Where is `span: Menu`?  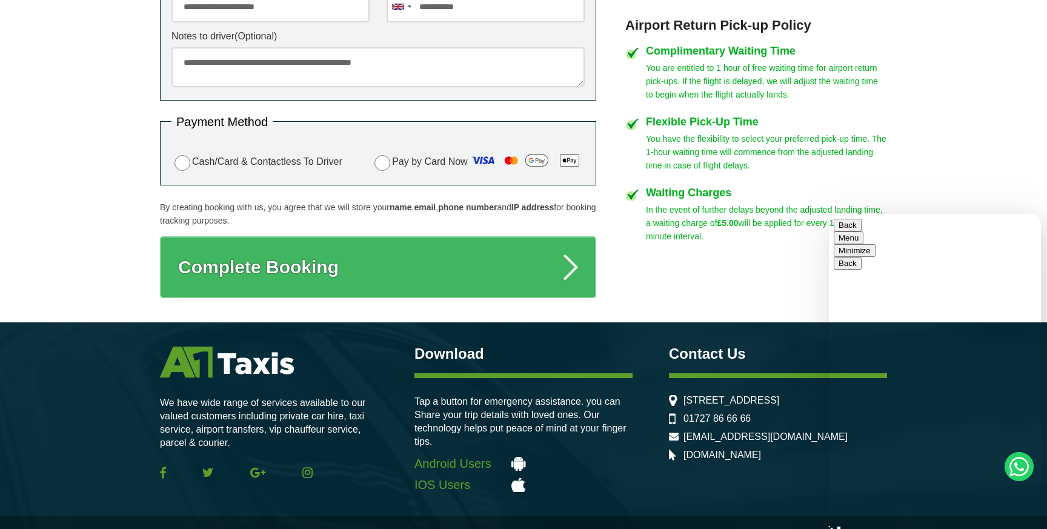
span: Menu is located at coordinates (19, 24).